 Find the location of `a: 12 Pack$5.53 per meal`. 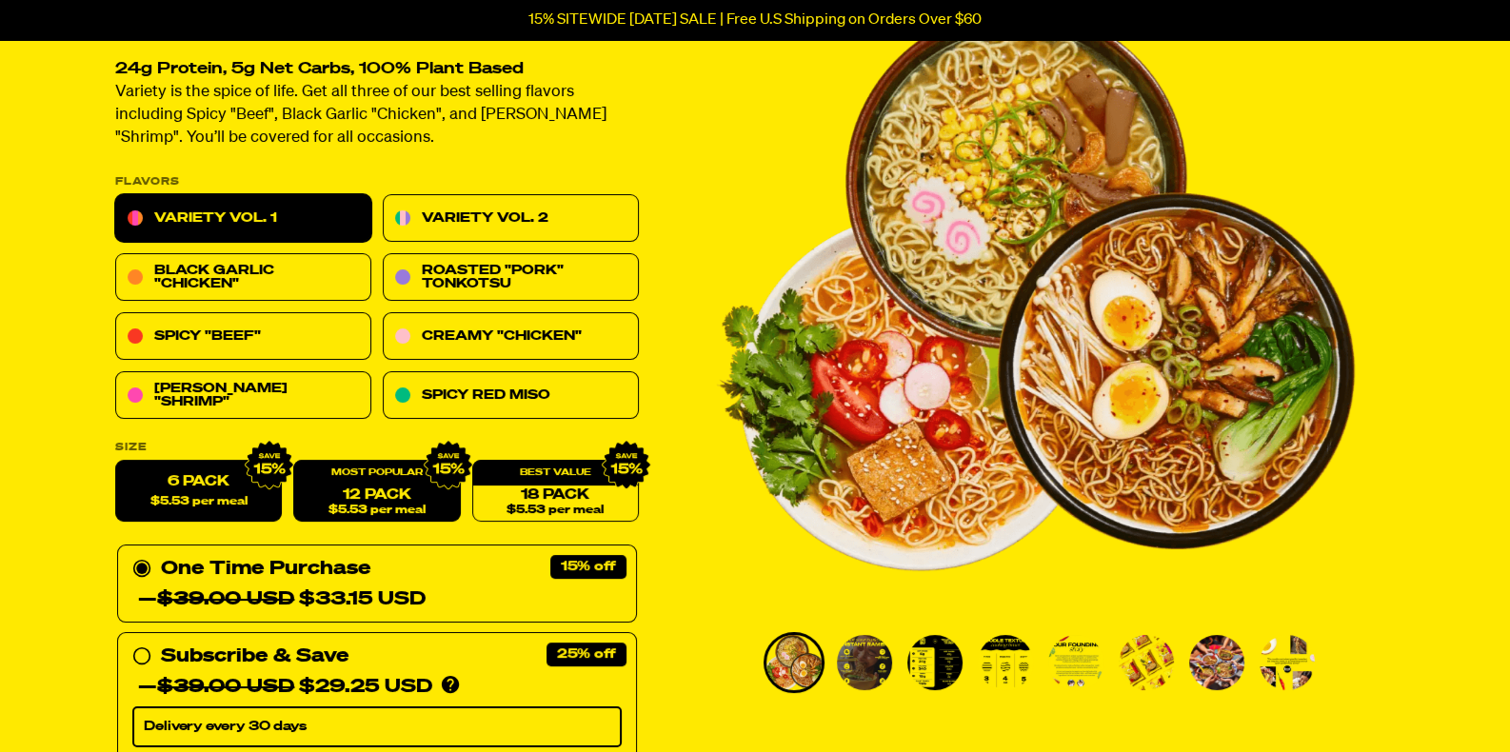

a: 12 Pack$5.53 per meal is located at coordinates (376, 491).